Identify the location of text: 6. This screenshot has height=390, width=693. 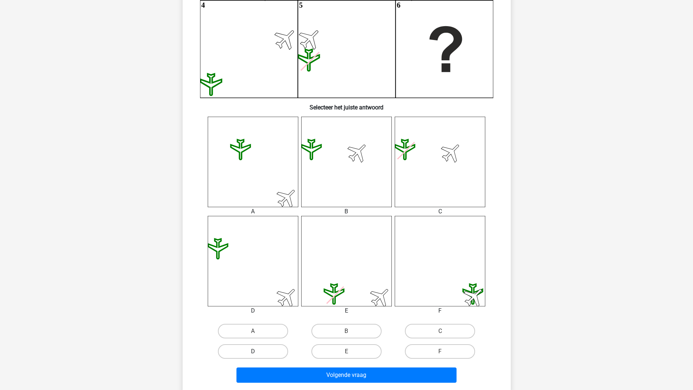
(398, 5).